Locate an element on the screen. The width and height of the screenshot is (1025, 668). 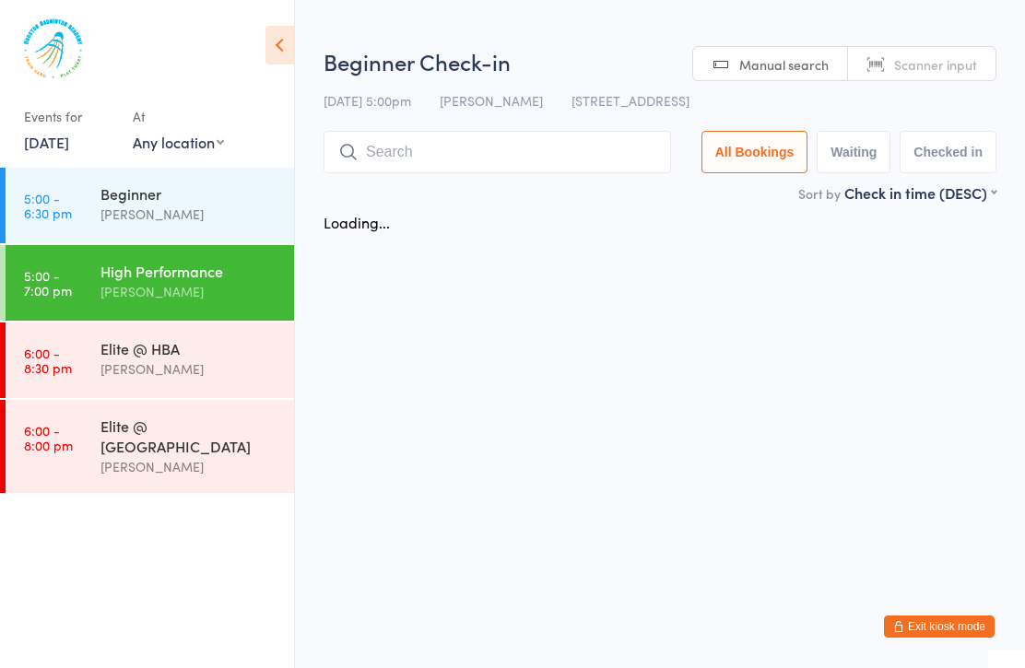
div: High Performance is located at coordinates (189, 271).